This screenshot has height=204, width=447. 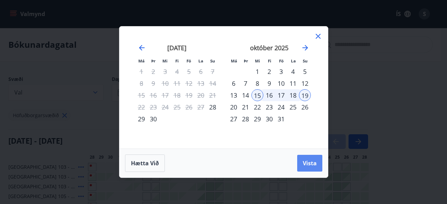 What do you see at coordinates (281, 95) in the screenshot?
I see `div: 17` at bounding box center [281, 95].